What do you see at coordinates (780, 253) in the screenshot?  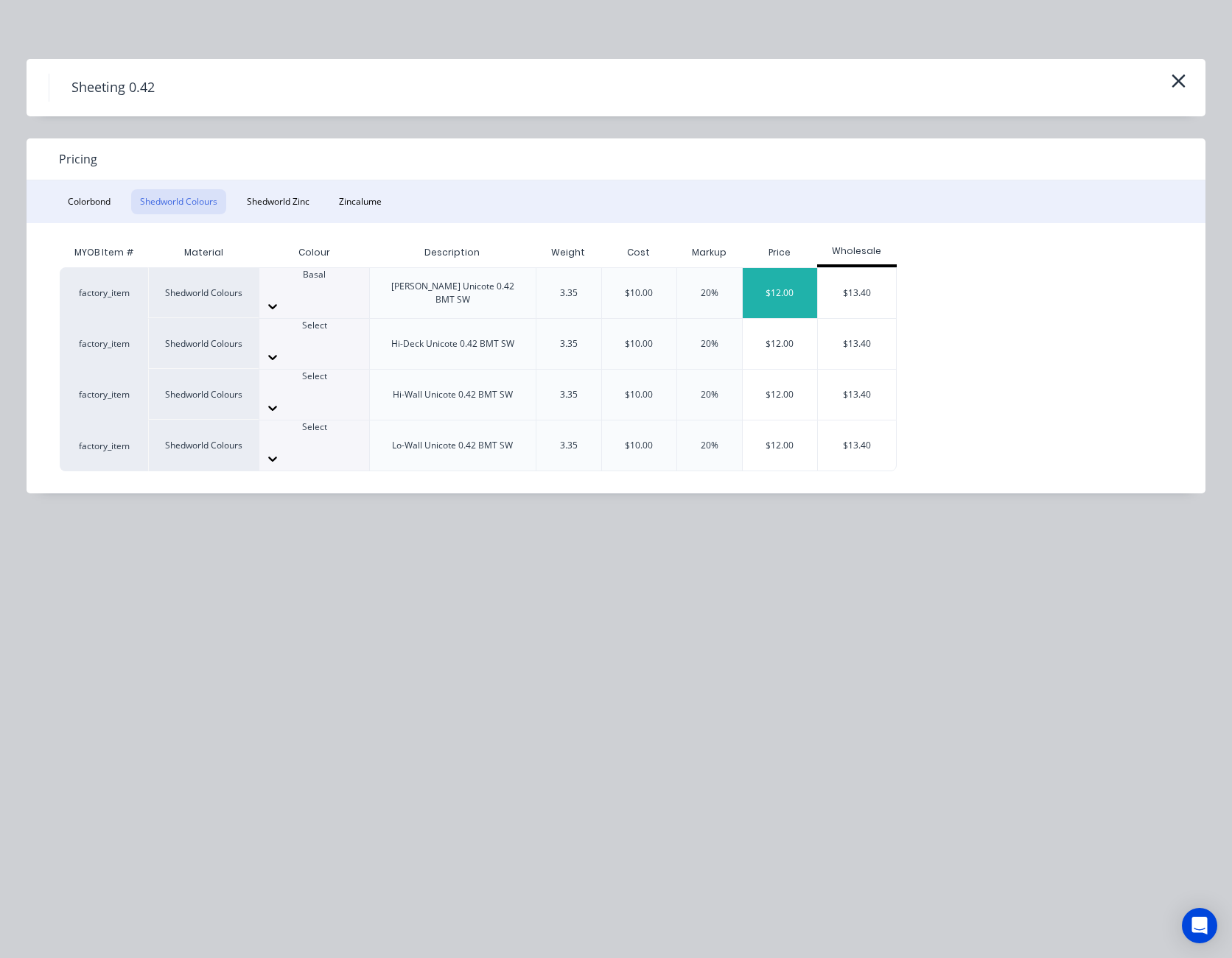 I see `div: Price` at bounding box center [780, 253].